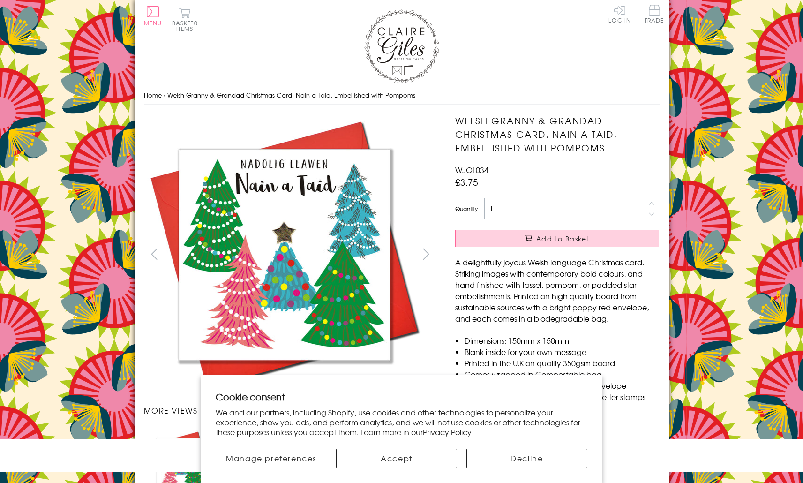 This screenshot has height=483, width=803. I want to click on span: Welsh Granny & Grandad Christmas Card, Nain a Taid, Embellished with Pompoms, so click(291, 95).